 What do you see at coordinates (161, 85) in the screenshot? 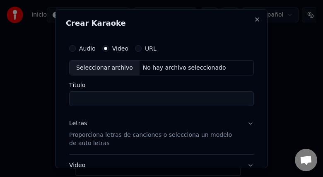
I see `label: Título` at bounding box center [161, 85].